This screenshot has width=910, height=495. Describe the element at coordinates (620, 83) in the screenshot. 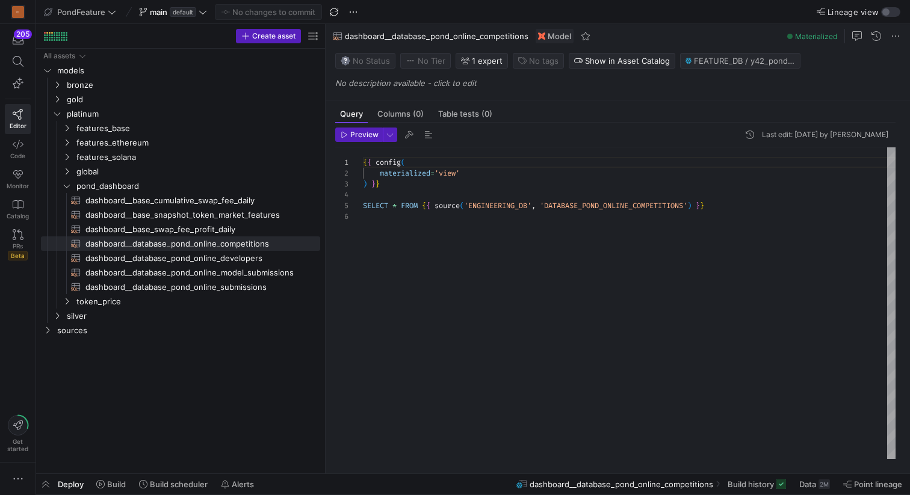

I see `p: No description available - click to edit` at that location.